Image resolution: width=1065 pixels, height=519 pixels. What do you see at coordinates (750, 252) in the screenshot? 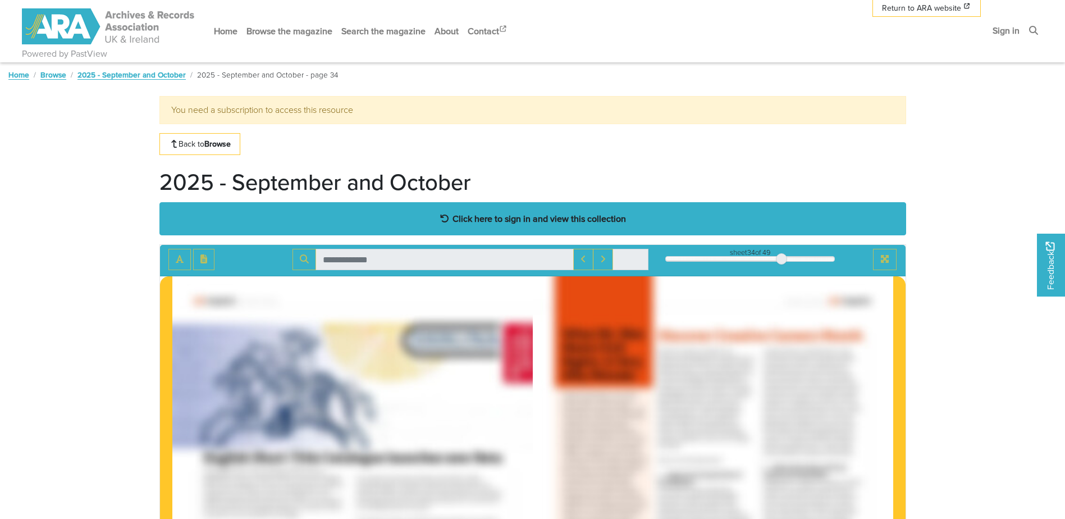
I see `div: sheet of 49` at bounding box center [750, 252].